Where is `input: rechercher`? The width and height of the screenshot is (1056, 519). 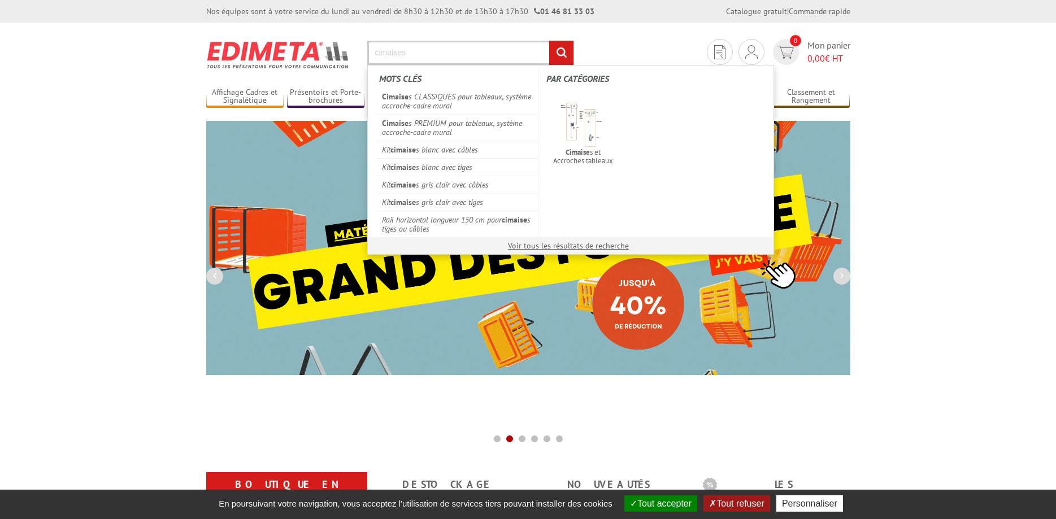
input: rechercher is located at coordinates (561, 53).